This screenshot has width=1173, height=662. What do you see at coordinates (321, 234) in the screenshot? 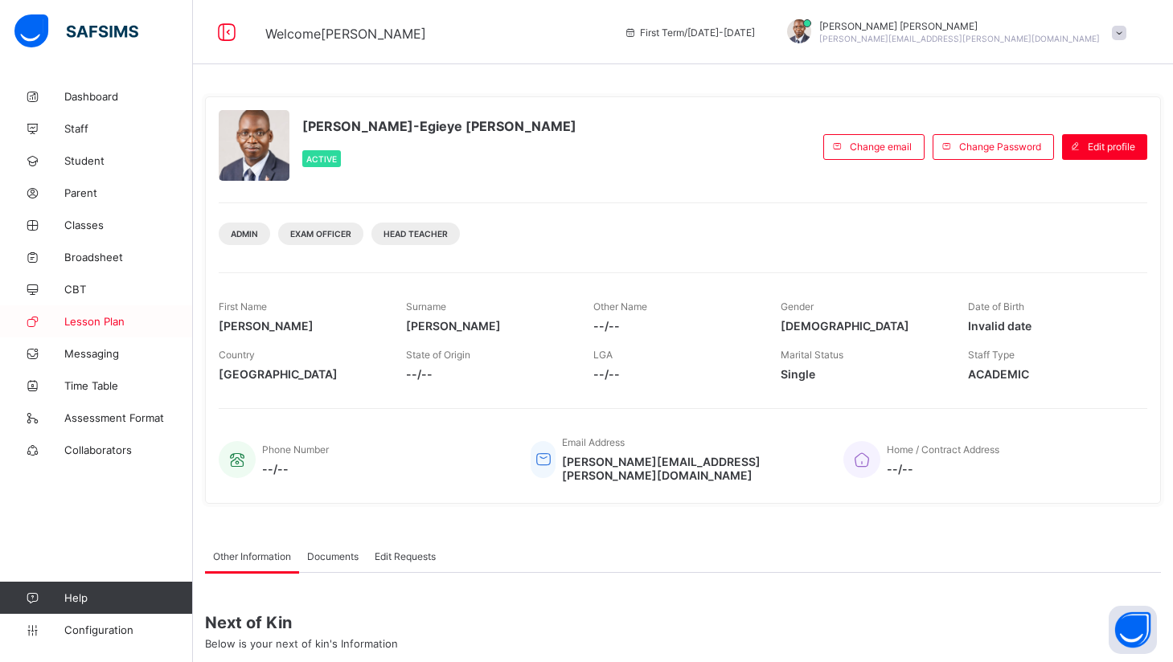
I see `span: Exam Officer` at bounding box center [321, 234].